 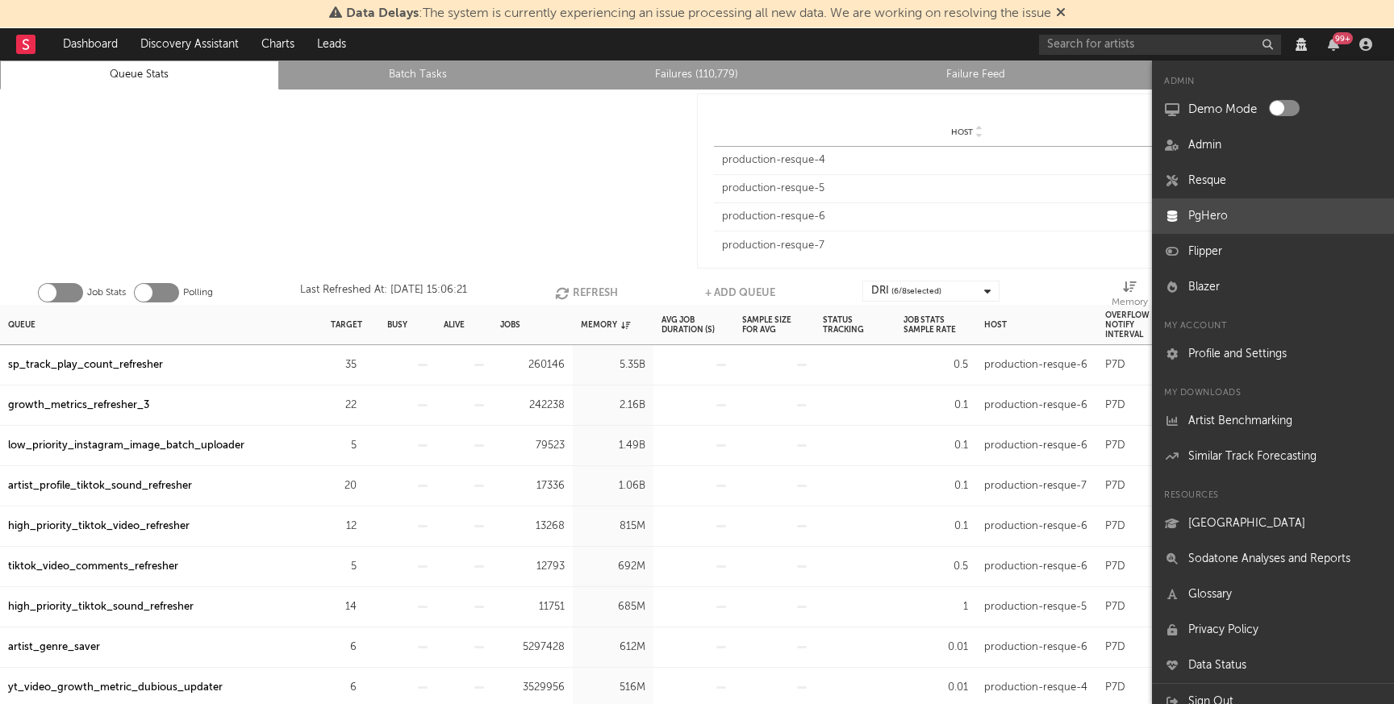 What do you see at coordinates (533, 567) in the screenshot?
I see `div: 12793` at bounding box center [533, 567].